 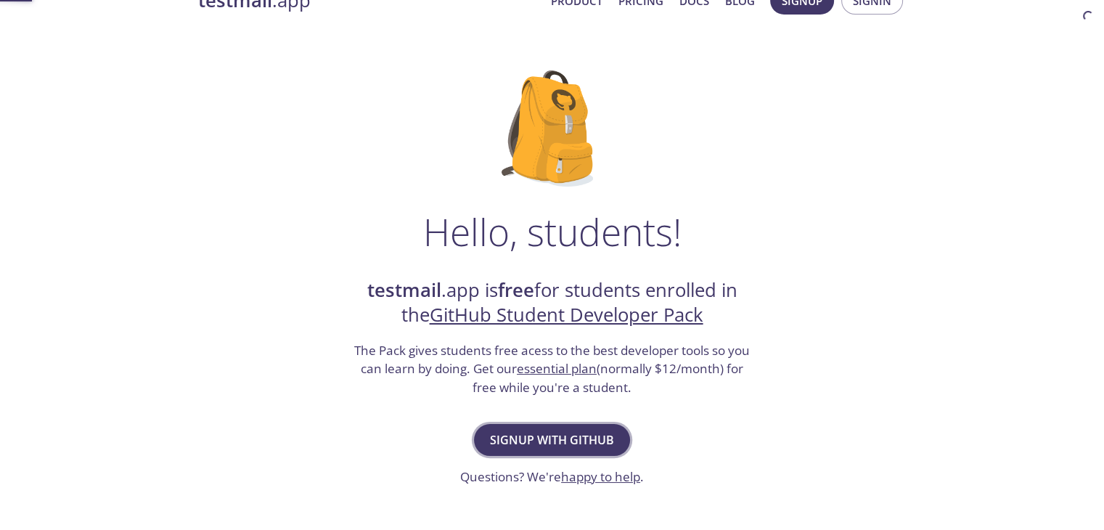 I want to click on a: essential plan, so click(x=557, y=368).